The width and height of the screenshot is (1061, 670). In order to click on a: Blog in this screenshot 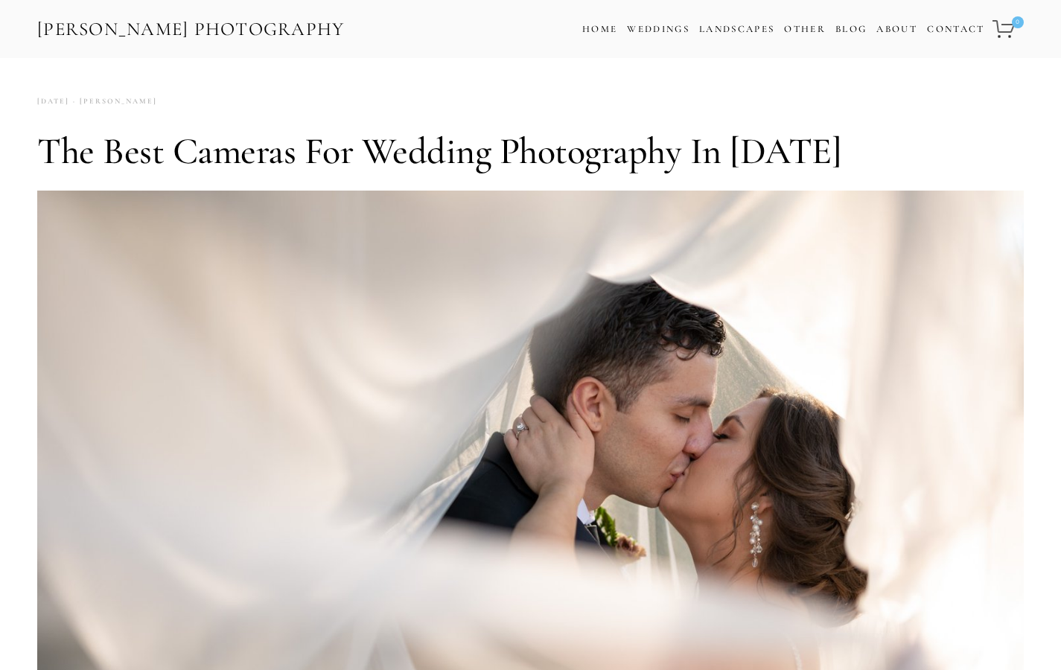, I will do `click(851, 29)`.